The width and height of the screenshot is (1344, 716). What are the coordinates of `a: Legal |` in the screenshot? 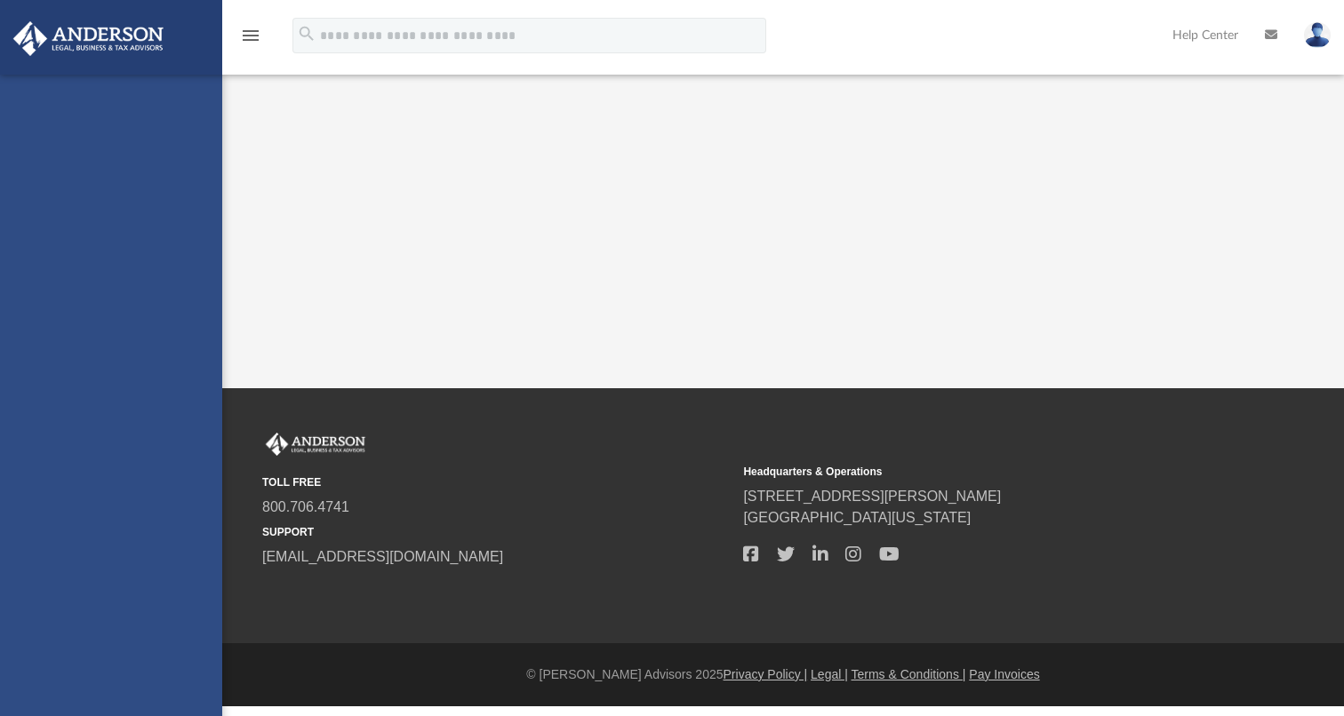 It's located at (829, 674).